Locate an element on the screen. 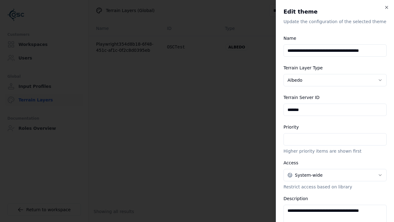 The width and height of the screenshot is (394, 222). h2: Edit theme is located at coordinates (335, 12).